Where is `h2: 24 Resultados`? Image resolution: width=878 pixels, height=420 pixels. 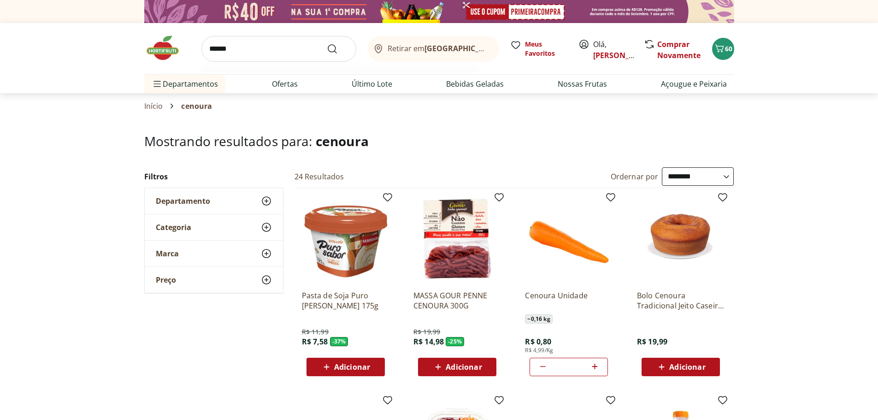 h2: 24 Resultados is located at coordinates (319, 176).